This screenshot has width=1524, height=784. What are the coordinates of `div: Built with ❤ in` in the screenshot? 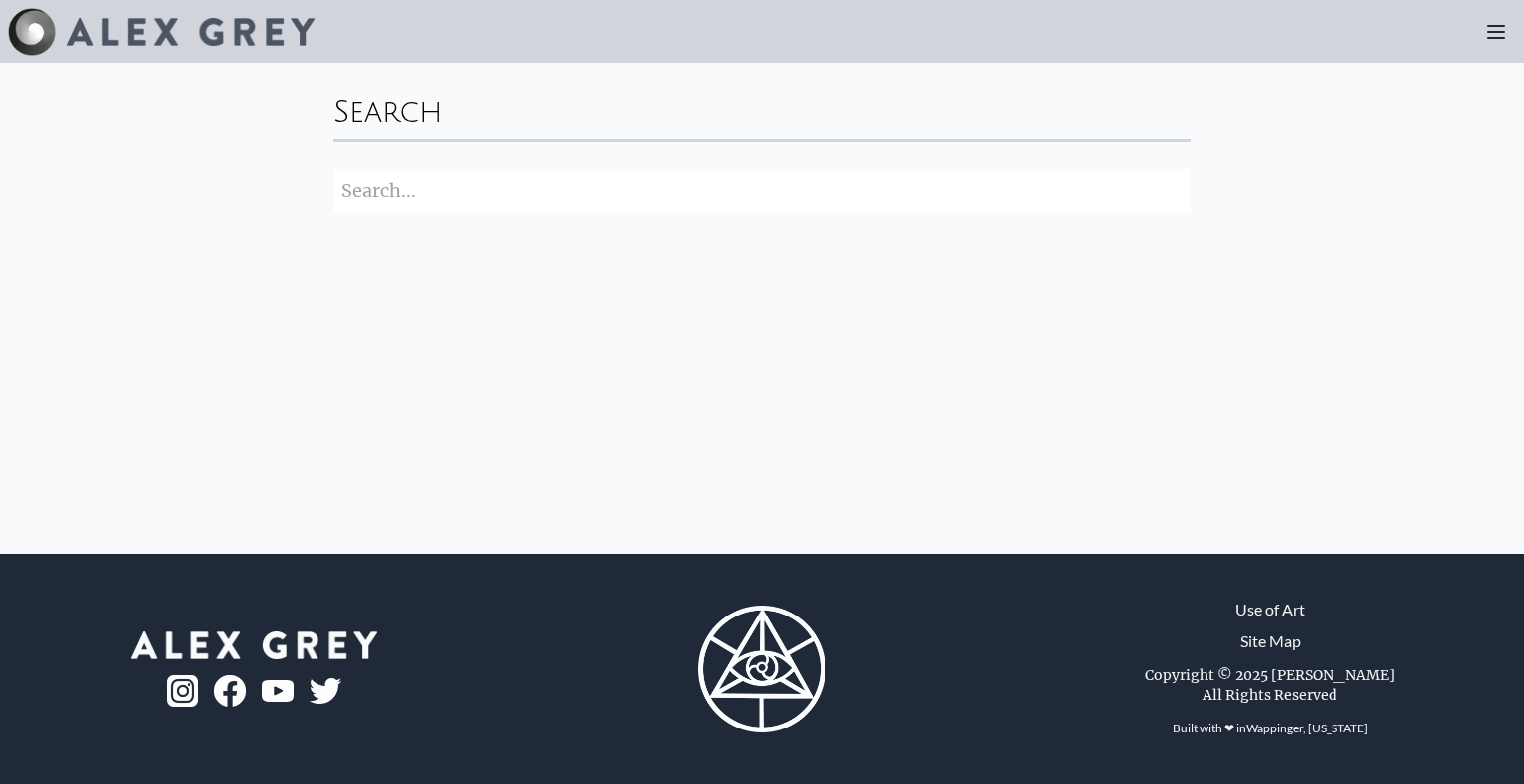 It's located at (1270, 729).